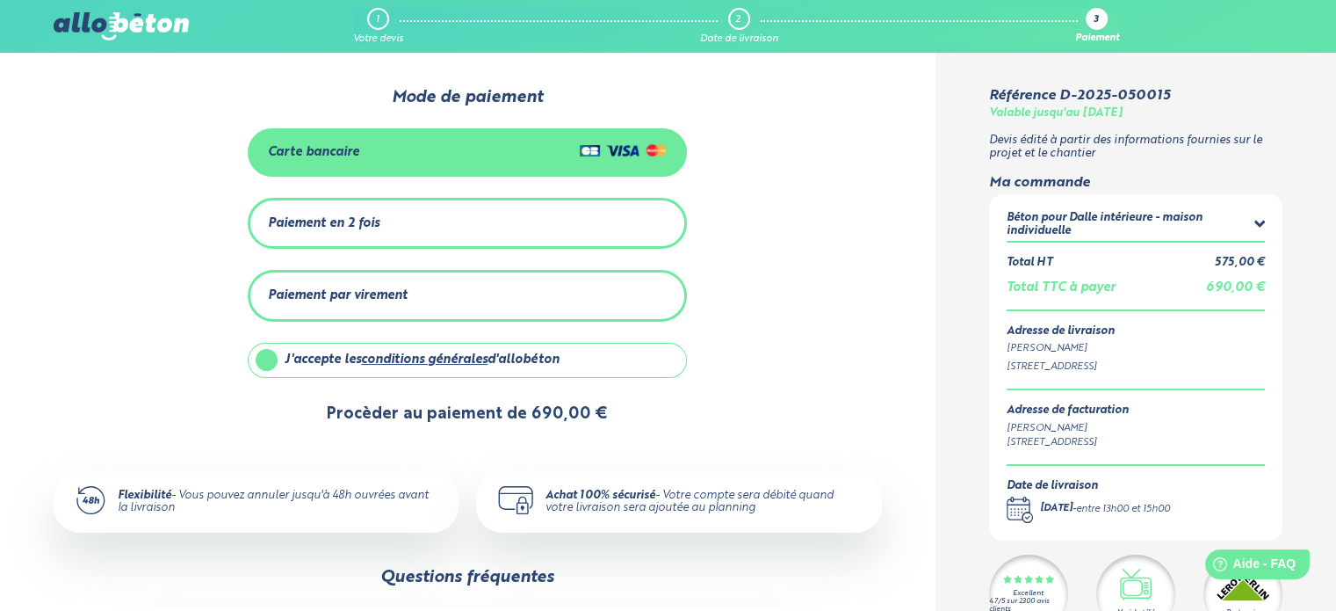  What do you see at coordinates (739, 26) in the screenshot?
I see `a: 2 Date de livraison` at bounding box center [739, 26].